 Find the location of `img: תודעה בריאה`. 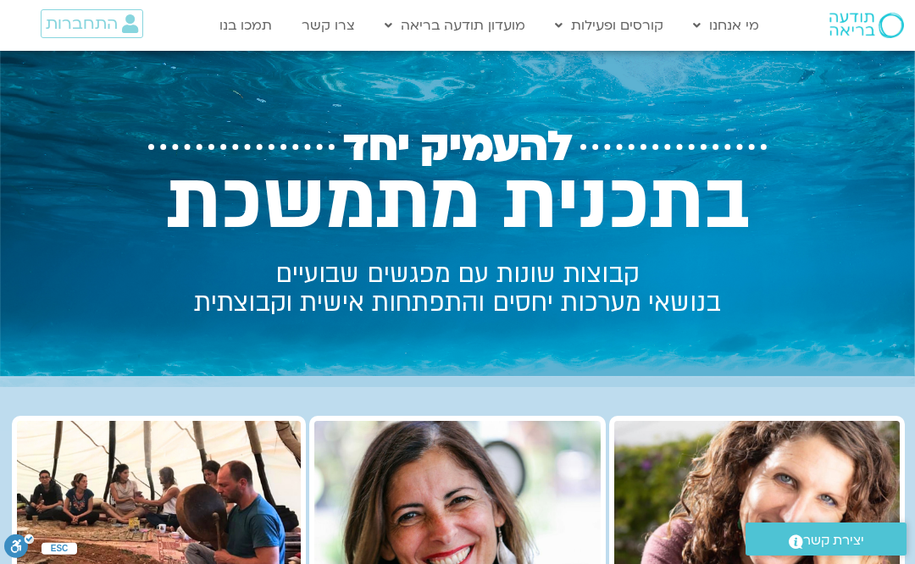

img: תודעה בריאה is located at coordinates (867, 25).